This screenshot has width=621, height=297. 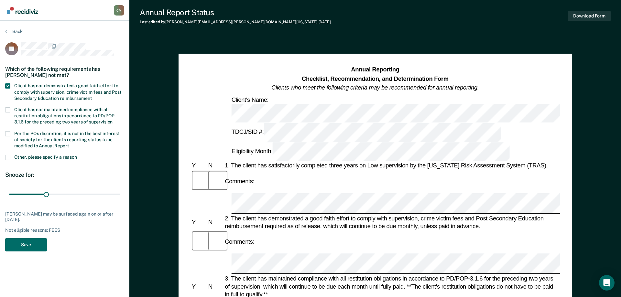 I want to click on div: Not eligible reasons: FEES, so click(x=65, y=230).